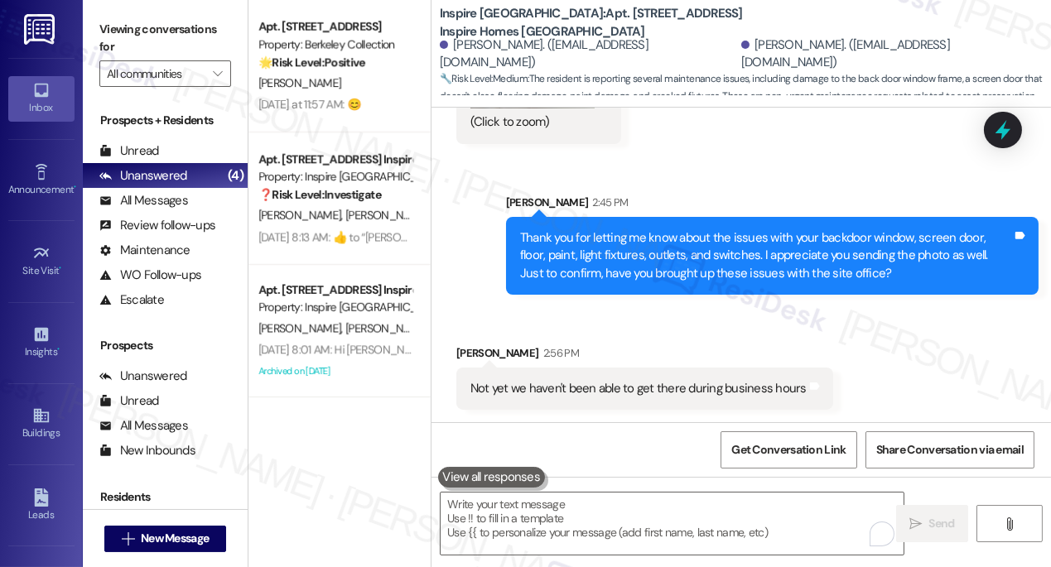 This screenshot has height=567, width=1051. Describe the element at coordinates (672, 524) in the screenshot. I see `textarea: To enrich screen reader interactions, please activate Accessibility in Grammarly extension settings` at that location.